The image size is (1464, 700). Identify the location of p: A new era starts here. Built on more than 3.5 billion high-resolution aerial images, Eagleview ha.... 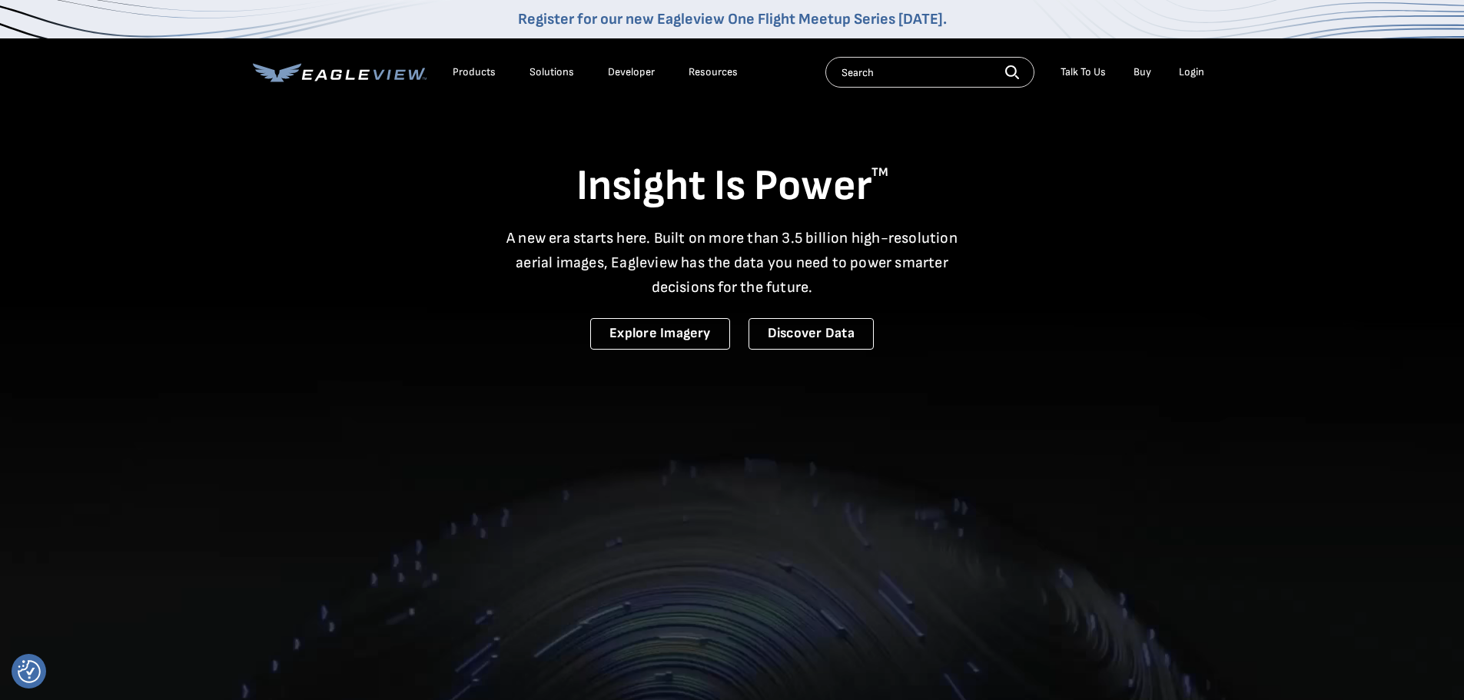
(733, 263).